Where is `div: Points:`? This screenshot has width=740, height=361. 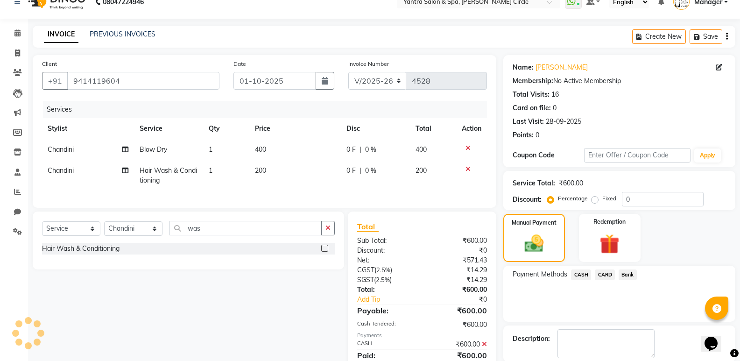 div: Points: is located at coordinates (523, 135).